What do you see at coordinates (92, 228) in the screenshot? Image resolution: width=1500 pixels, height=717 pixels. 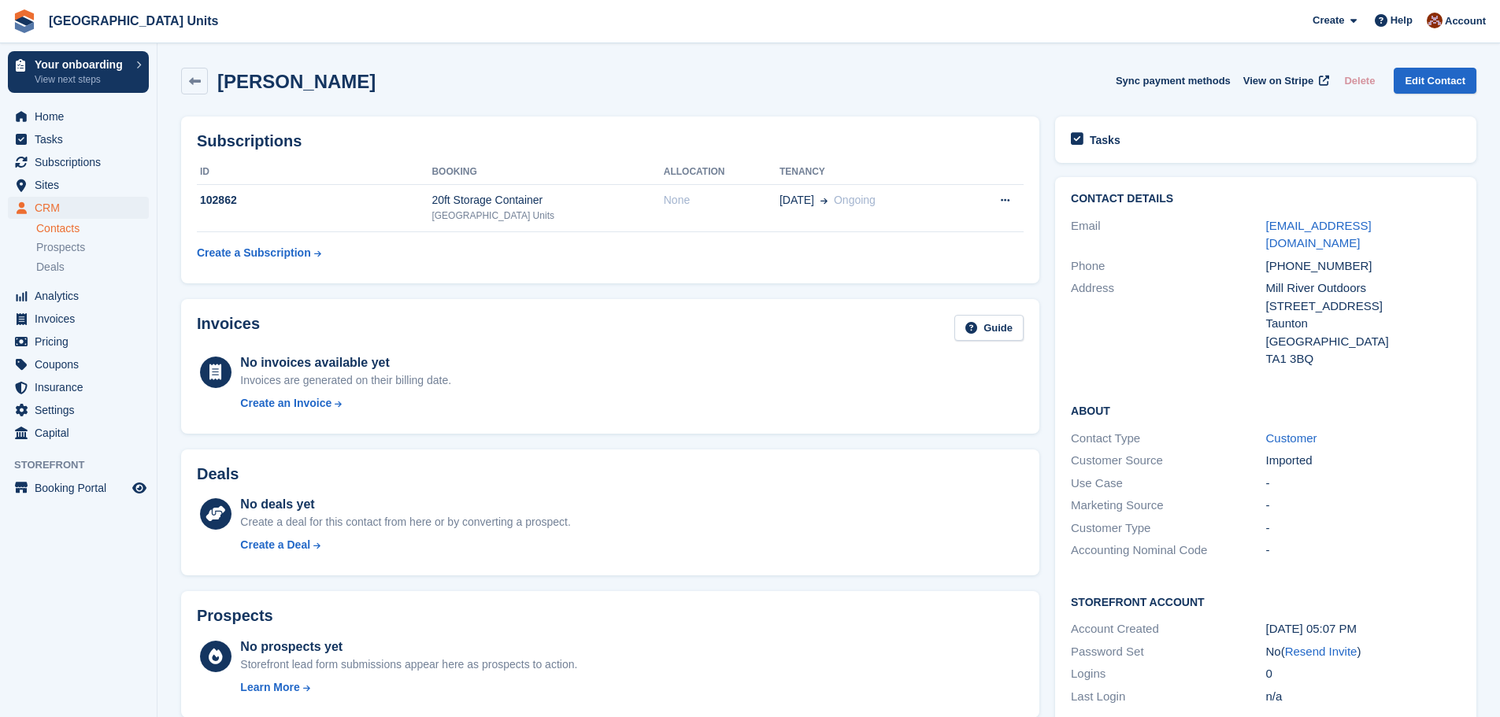 I see `a: Contacts` at bounding box center [92, 228].